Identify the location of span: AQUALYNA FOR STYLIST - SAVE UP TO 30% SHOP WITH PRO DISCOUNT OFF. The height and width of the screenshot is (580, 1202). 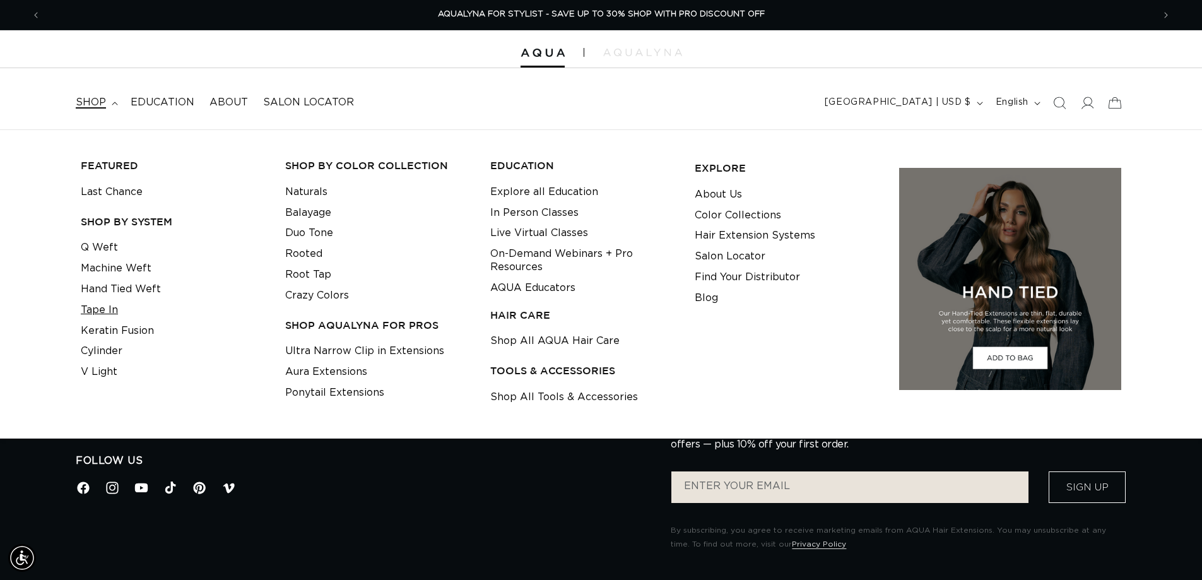
(602, 14).